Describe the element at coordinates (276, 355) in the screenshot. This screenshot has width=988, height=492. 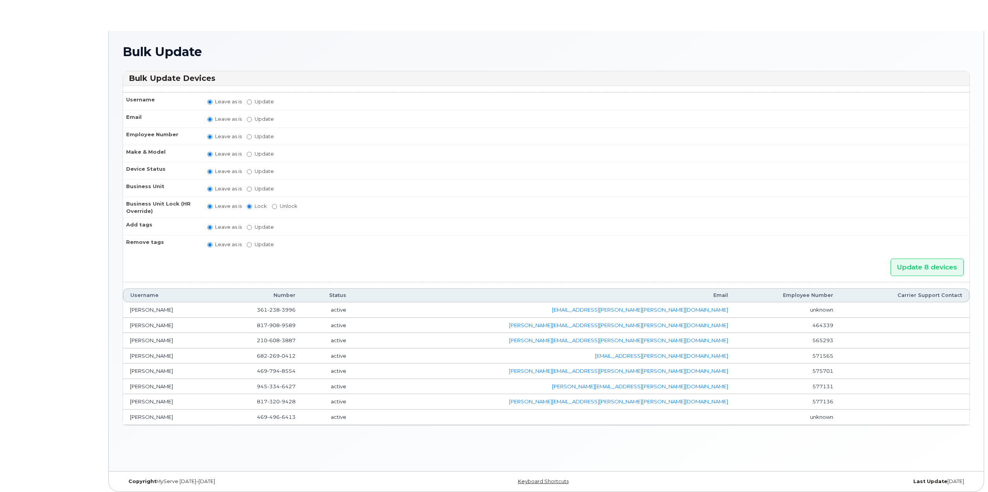
I see `span: 682` at that location.